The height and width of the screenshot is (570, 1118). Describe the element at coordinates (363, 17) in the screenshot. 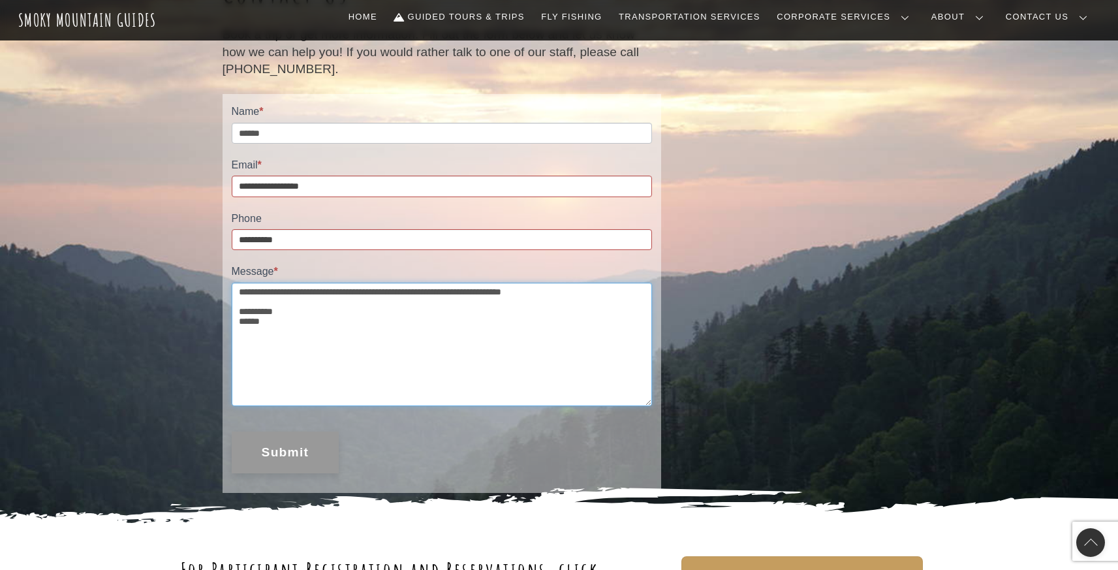

I see `a: Home` at that location.